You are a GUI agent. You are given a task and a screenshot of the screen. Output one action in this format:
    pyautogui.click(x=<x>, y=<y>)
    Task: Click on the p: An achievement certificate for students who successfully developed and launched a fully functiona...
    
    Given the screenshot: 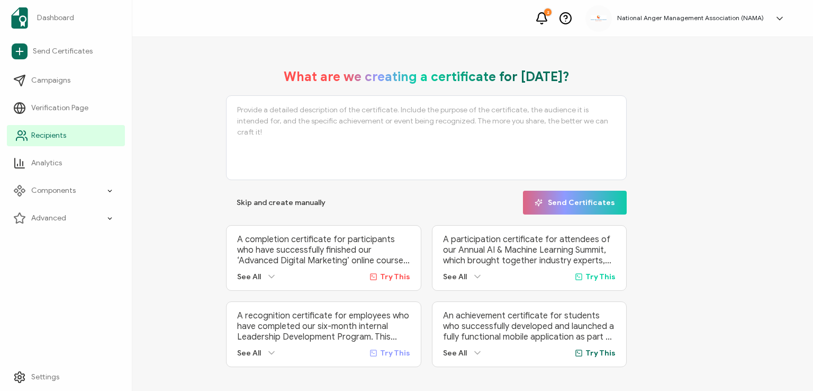 What is the action you would take?
    pyautogui.click(x=529, y=326)
    